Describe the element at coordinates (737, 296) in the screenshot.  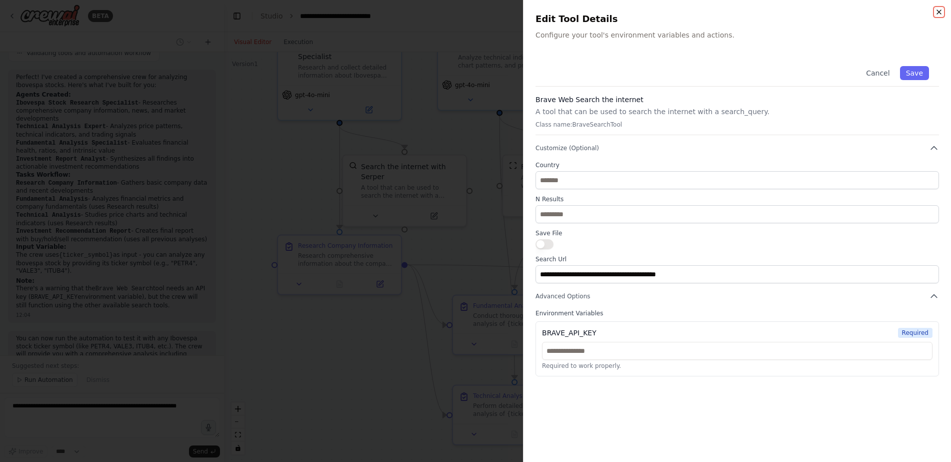
I see `button: Advanced Options` at that location.